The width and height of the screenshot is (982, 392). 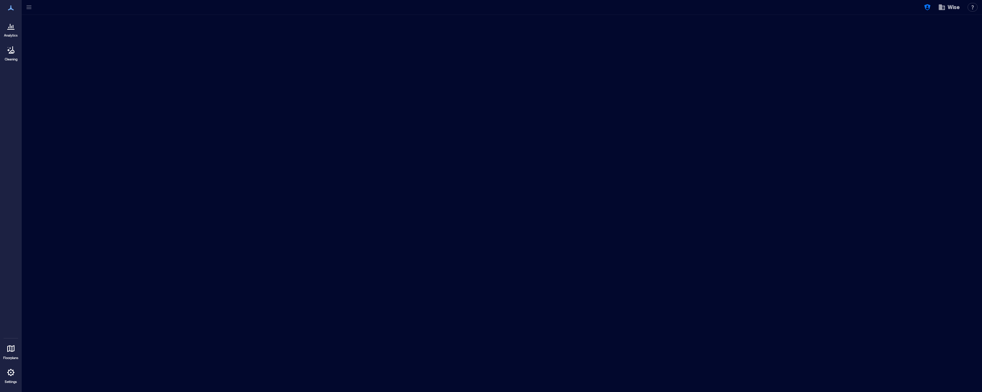 What do you see at coordinates (11, 358) in the screenshot?
I see `p: Floorplans` at bounding box center [11, 358].